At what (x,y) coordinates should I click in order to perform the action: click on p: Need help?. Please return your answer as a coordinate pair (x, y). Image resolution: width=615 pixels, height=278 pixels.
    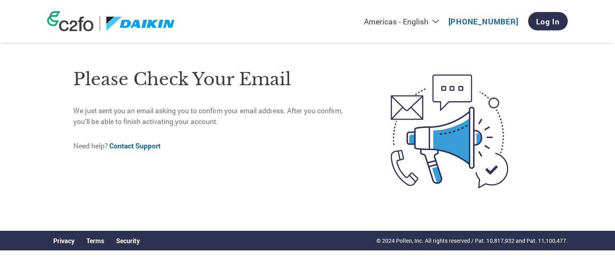
    Looking at the image, I should click on (215, 146).